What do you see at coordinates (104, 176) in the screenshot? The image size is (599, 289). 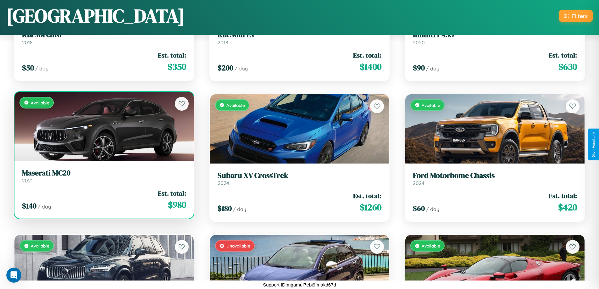 I see `a: Maserati MC202021` at bounding box center [104, 176].